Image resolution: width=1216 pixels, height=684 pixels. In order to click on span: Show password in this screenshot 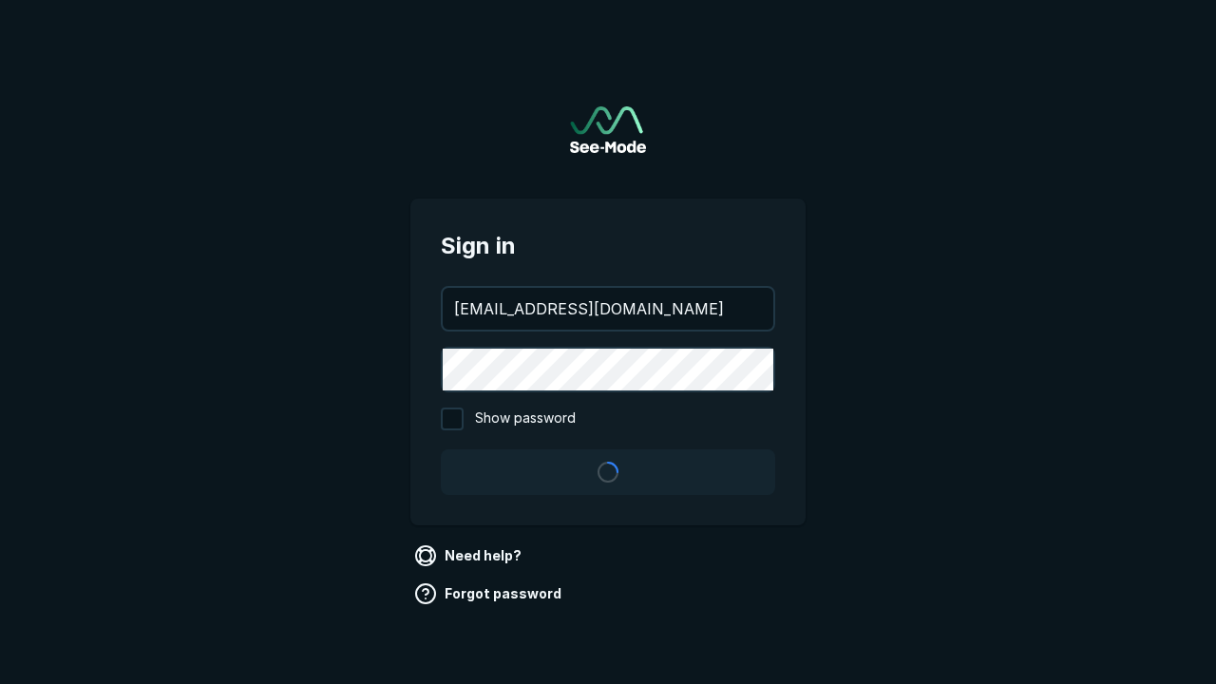, I will do `click(525, 419)`.